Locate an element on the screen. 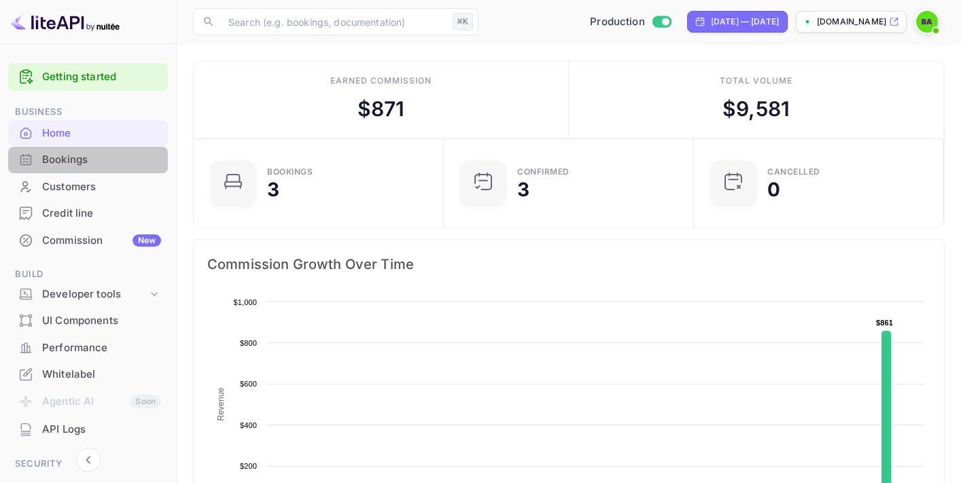 This screenshot has width=961, height=483. text: $861 is located at coordinates (884, 323).